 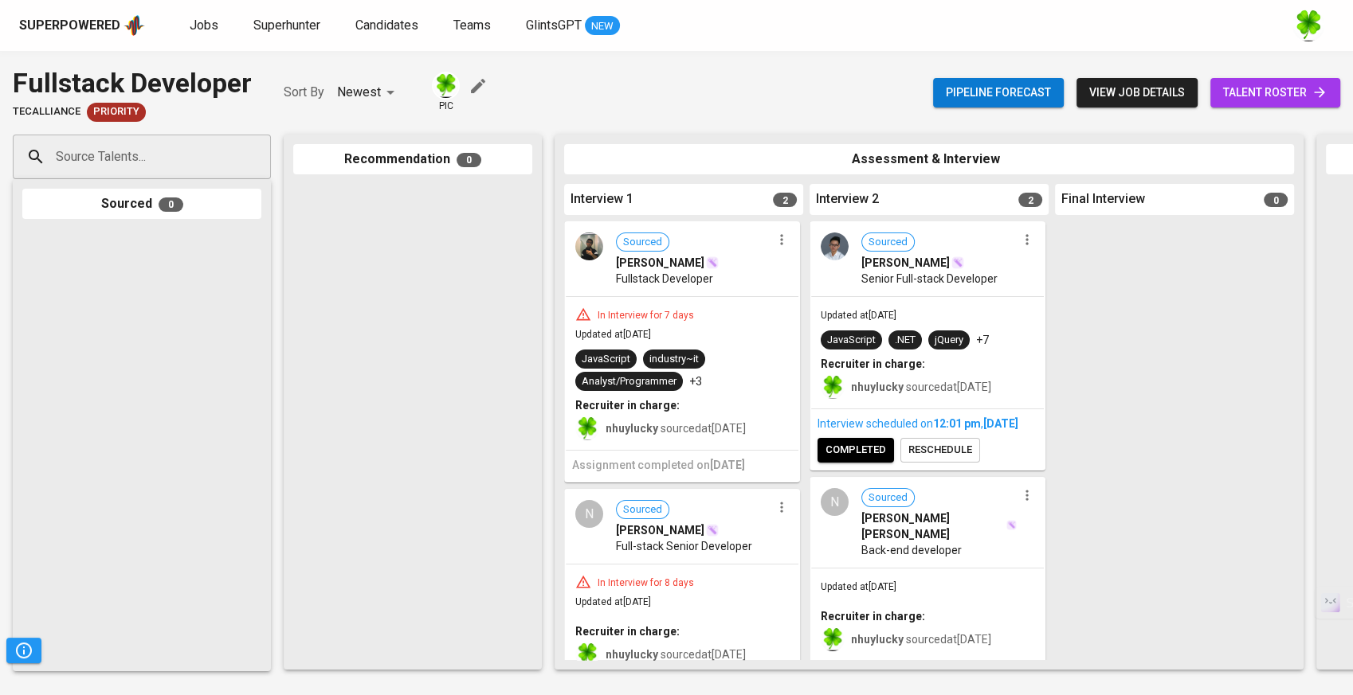 I want to click on span: 12:01 PM, so click(x=957, y=424).